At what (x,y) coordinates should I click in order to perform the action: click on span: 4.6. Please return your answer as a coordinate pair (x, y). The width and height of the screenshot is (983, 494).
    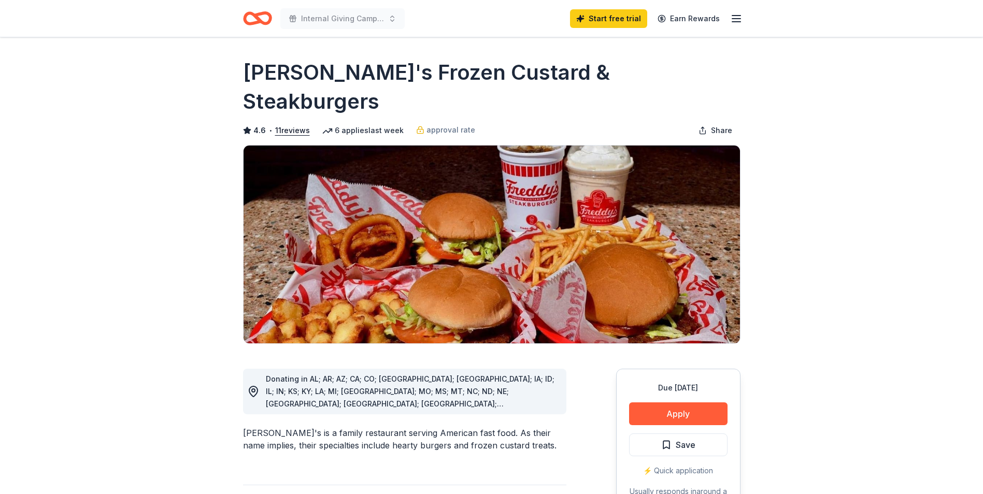
    Looking at the image, I should click on (260, 131).